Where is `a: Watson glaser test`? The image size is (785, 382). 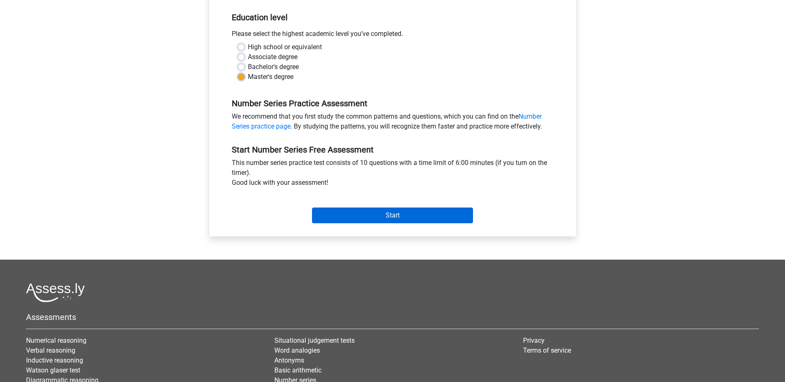
a: Watson glaser test is located at coordinates (53, 370).